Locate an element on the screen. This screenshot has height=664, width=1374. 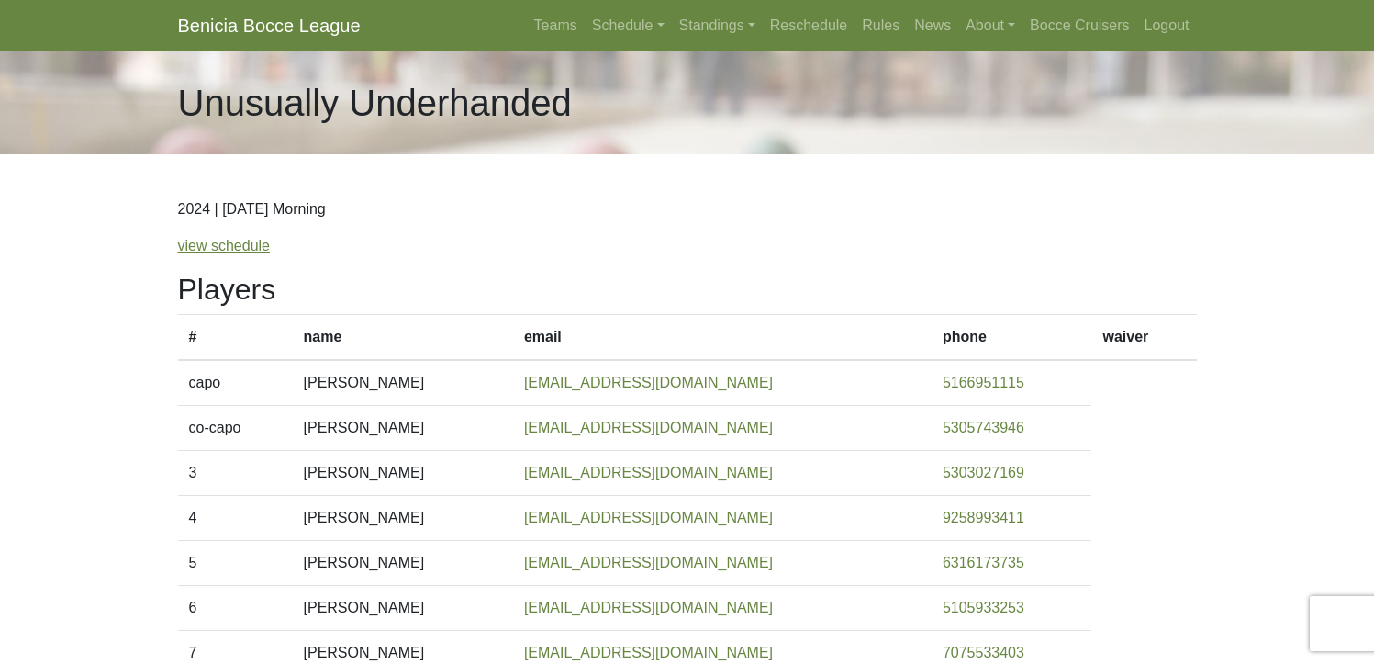
a: News is located at coordinates (933, 26).